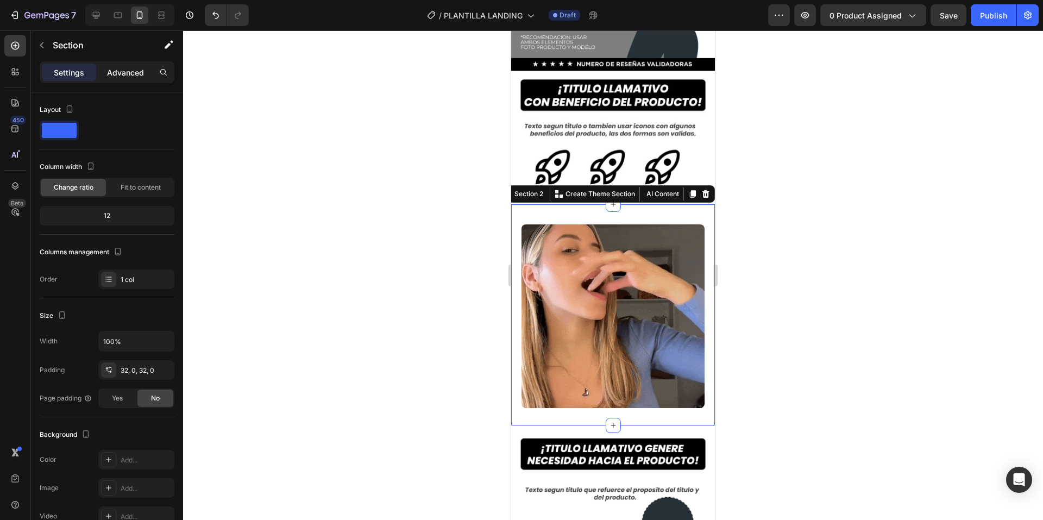 Image resolution: width=1043 pixels, height=520 pixels. I want to click on div: Section 2, so click(17, 164).